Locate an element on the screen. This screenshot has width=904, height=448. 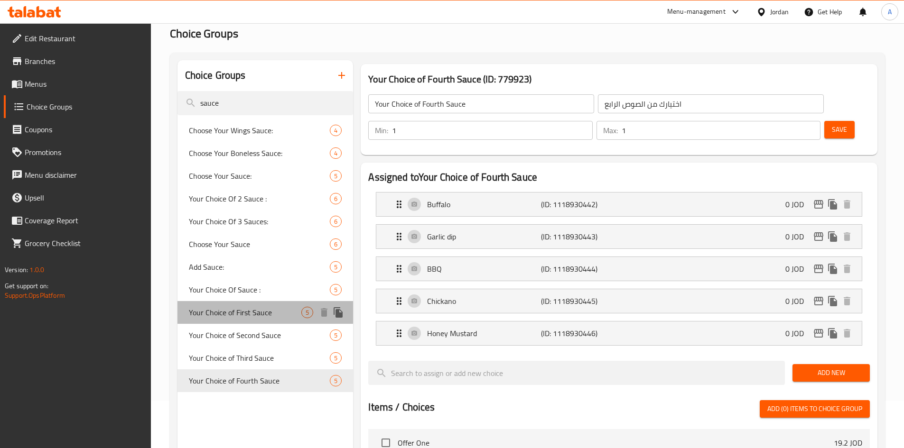
a: Grocery Checklist is located at coordinates (77, 243).